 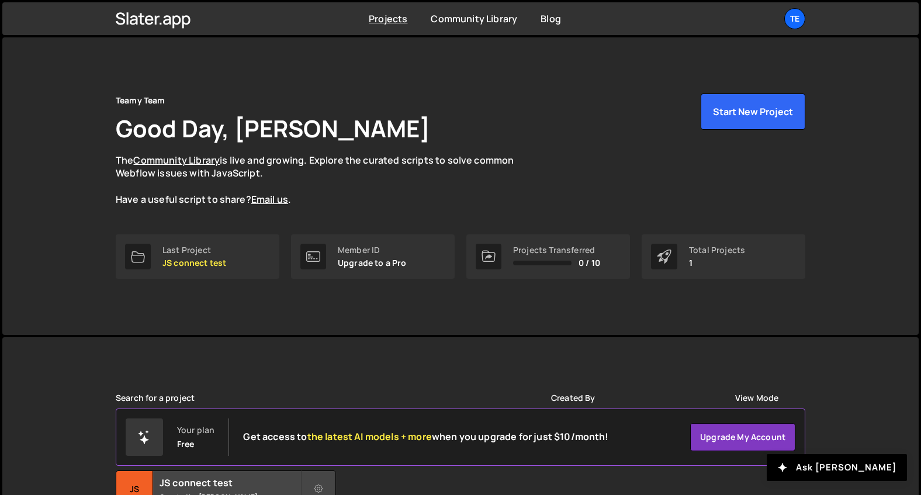 I want to click on div: Member ID, so click(x=372, y=250).